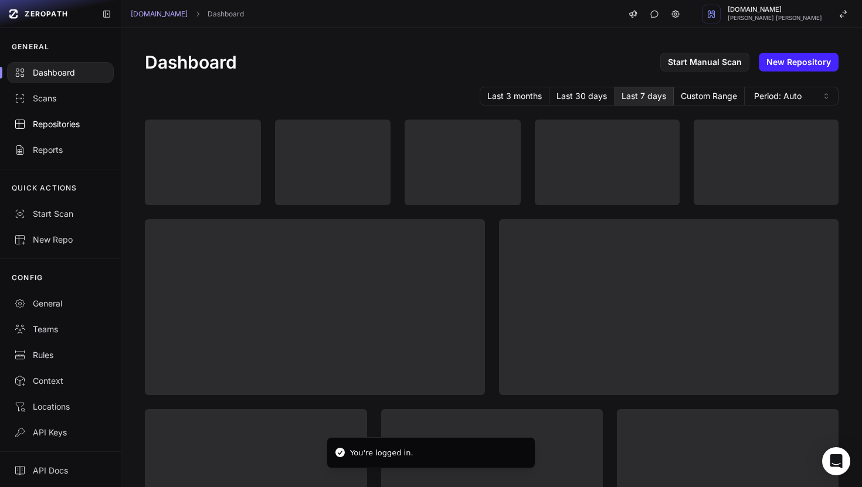 The height and width of the screenshot is (487, 862). What do you see at coordinates (582, 96) in the screenshot?
I see `button: Last 30 days` at bounding box center [582, 96].